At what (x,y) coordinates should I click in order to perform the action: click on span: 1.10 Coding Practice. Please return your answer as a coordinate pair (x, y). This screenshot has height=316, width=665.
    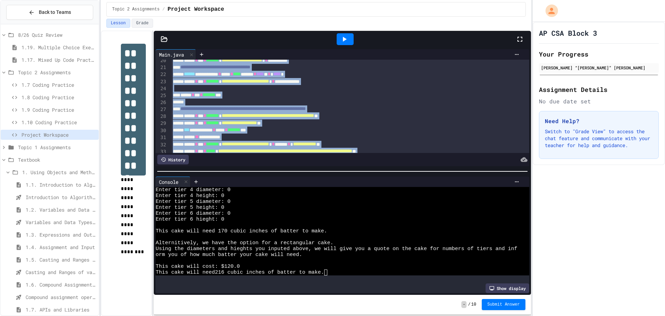
    Looking at the image, I should click on (59, 122).